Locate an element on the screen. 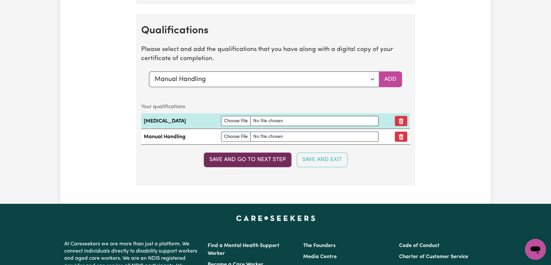 Image resolution: width=551 pixels, height=265 pixels. h2: Qualifications is located at coordinates (276, 31).